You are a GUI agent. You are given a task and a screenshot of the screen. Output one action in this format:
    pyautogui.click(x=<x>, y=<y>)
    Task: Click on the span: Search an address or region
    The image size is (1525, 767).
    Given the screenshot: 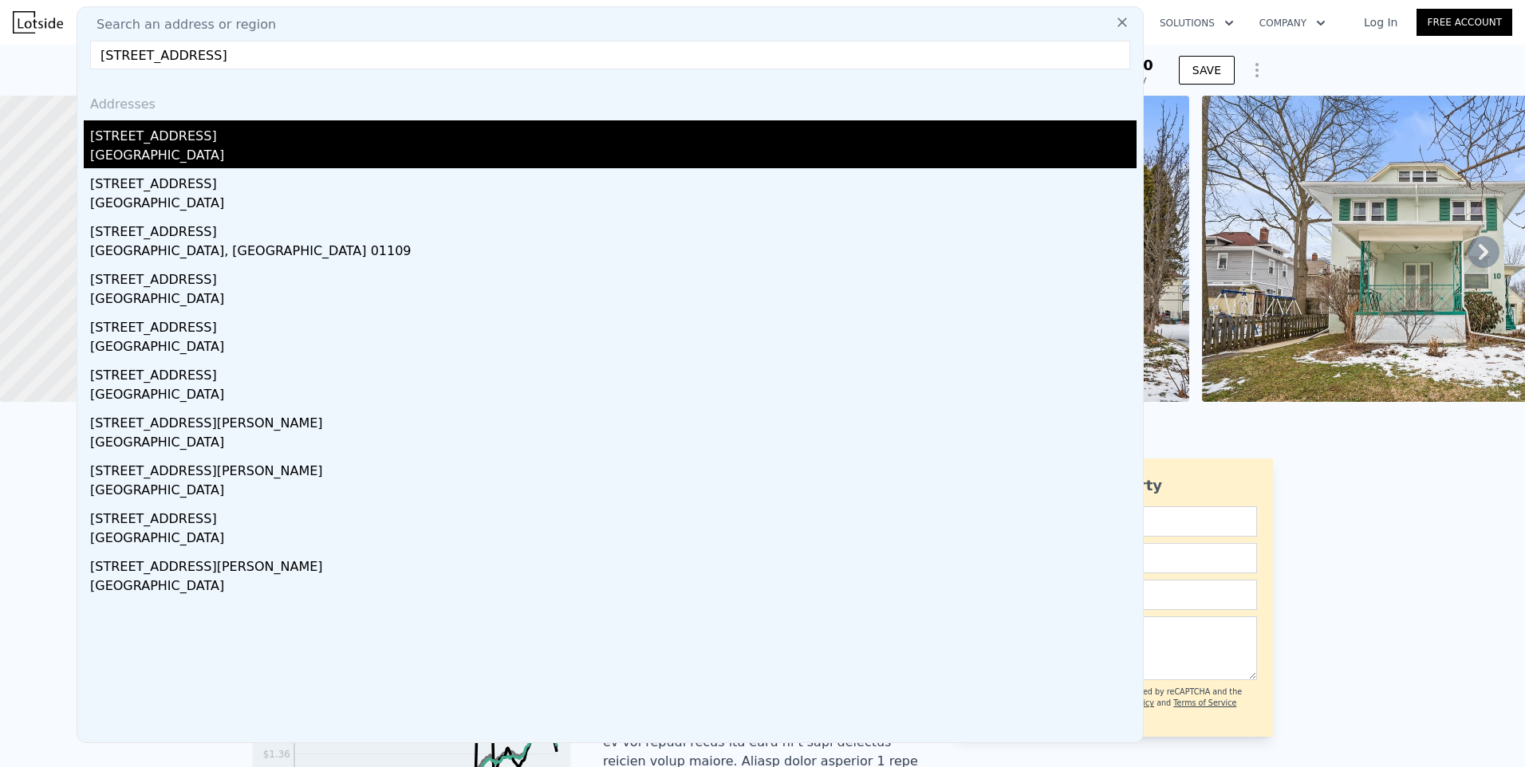 What is the action you would take?
    pyautogui.click(x=179, y=25)
    